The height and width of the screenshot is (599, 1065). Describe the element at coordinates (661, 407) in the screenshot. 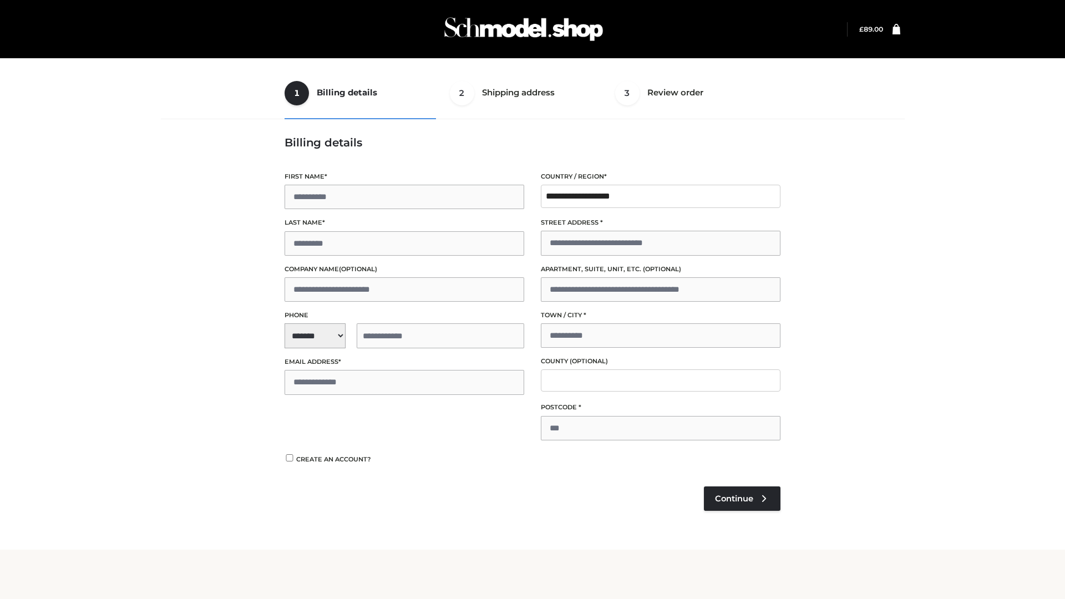

I see `label: Postcode` at that location.